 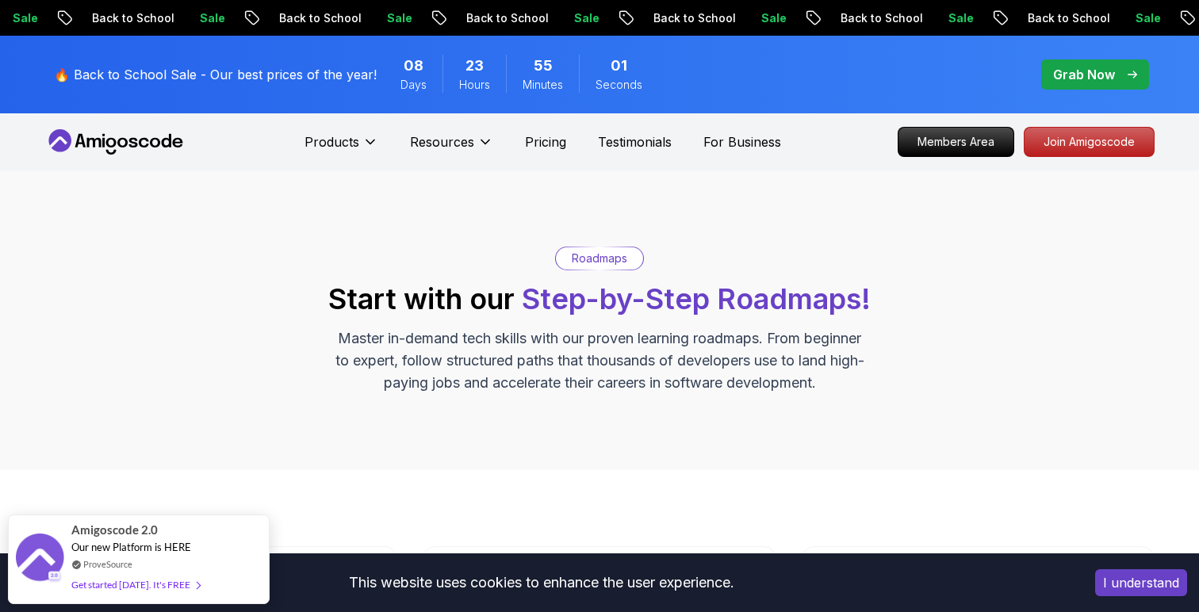 I want to click on button: Accept cookies, so click(x=1141, y=583).